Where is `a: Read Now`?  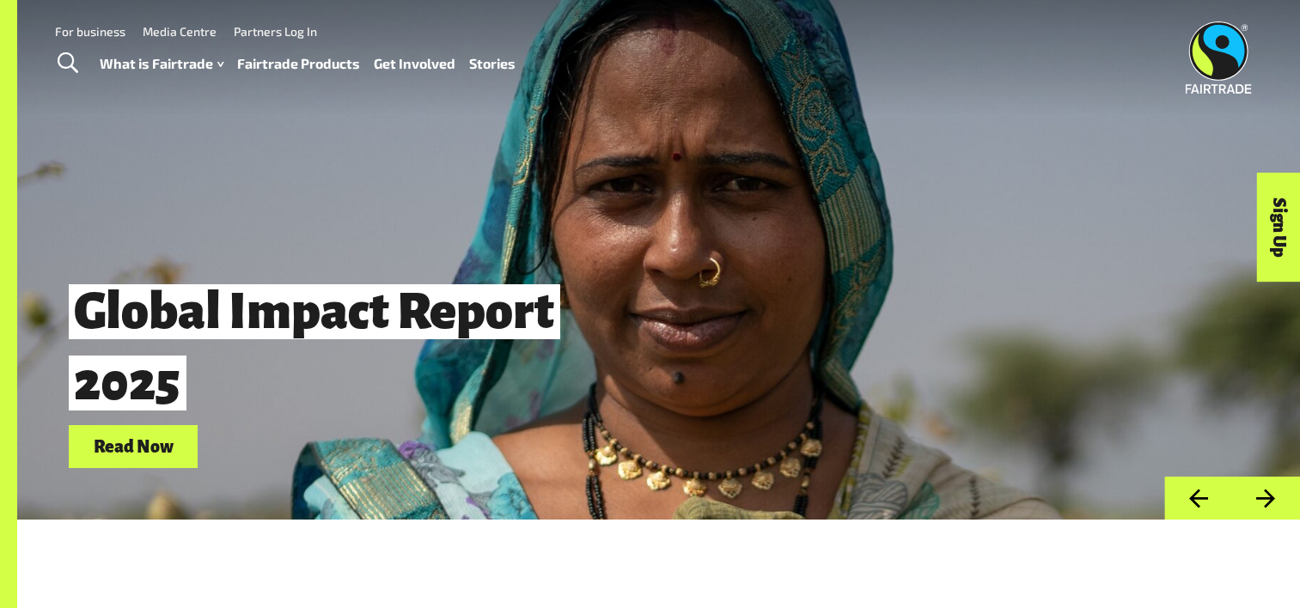 a: Read Now is located at coordinates (133, 447).